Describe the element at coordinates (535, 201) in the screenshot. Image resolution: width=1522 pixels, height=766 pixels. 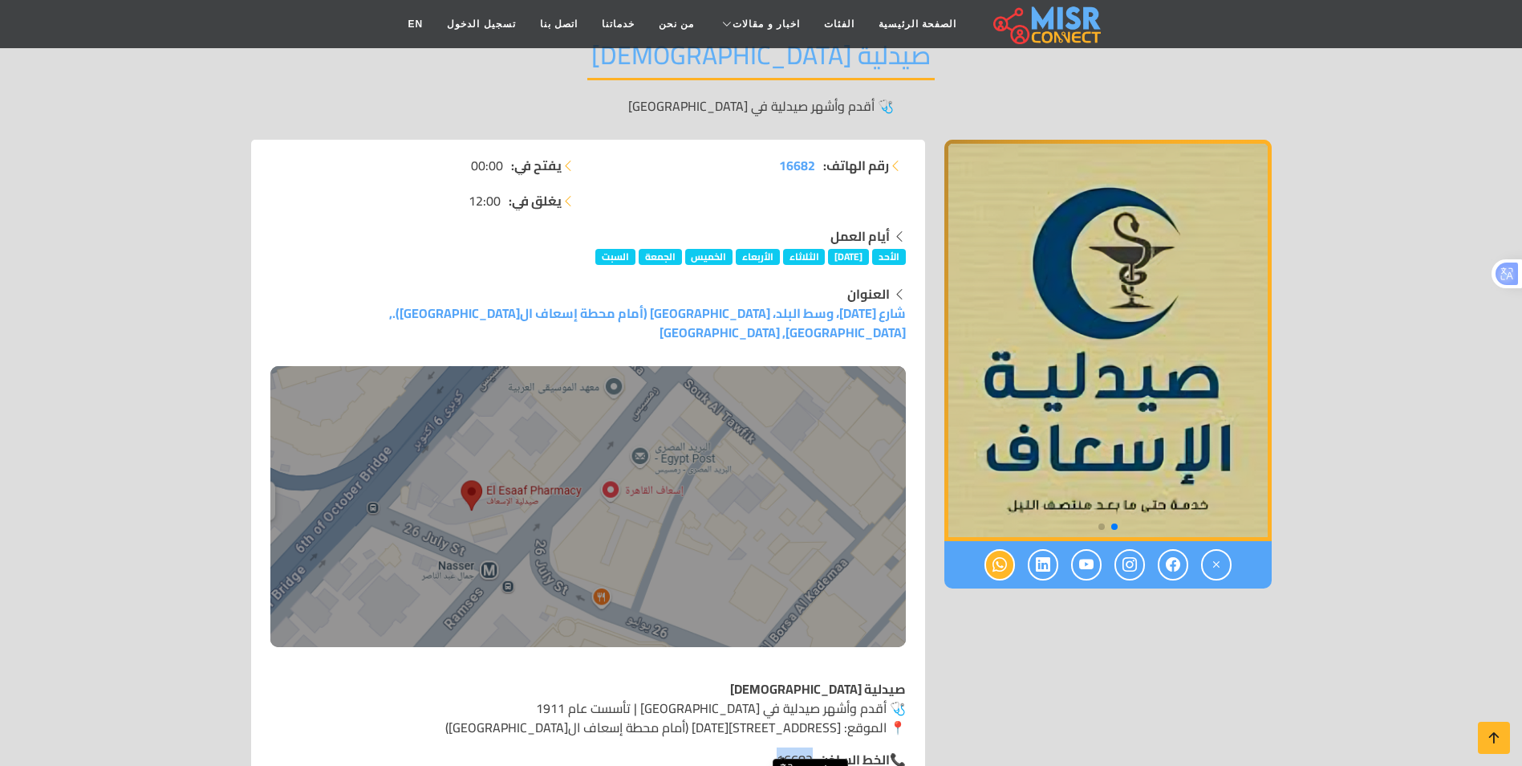
I see `strong: يغلق في:` at that location.